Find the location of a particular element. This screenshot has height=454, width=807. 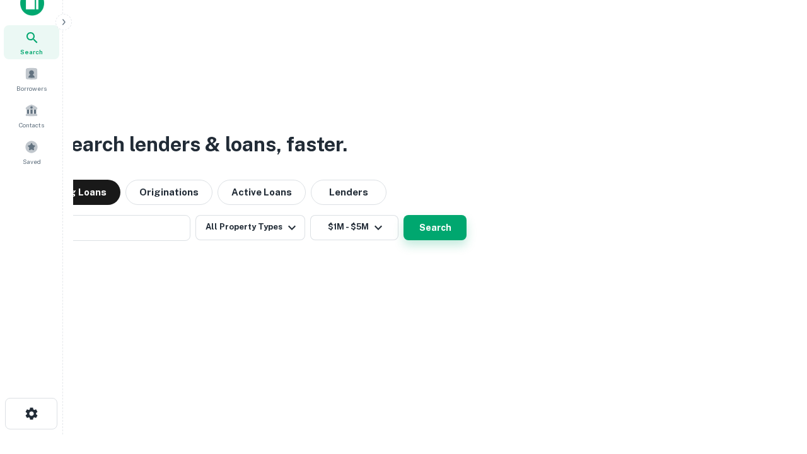

button: All Property Types is located at coordinates (250, 227).